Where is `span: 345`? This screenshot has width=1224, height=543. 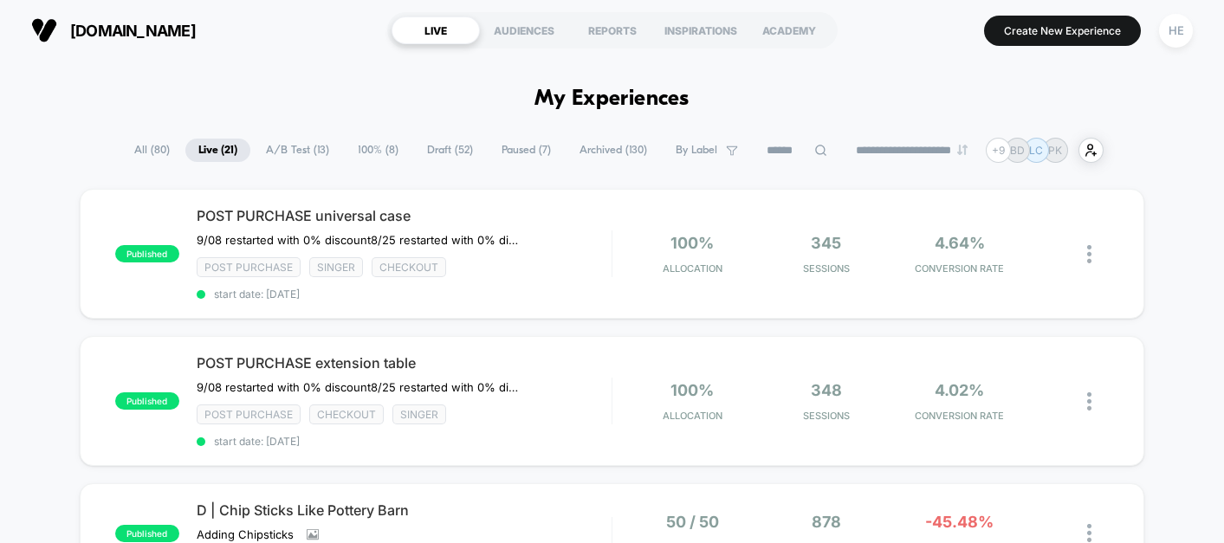 span: 345 is located at coordinates (826, 243).